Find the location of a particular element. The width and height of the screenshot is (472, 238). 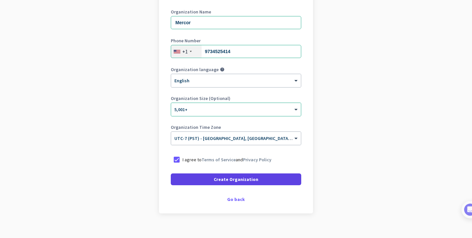

input: What is the name of your organization? is located at coordinates (236, 23).